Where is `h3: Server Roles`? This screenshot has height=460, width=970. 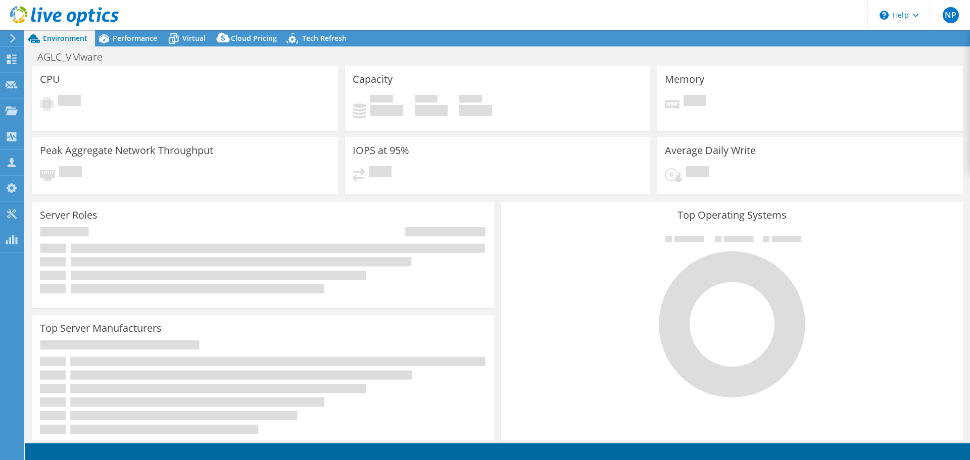
h3: Server Roles is located at coordinates (69, 215).